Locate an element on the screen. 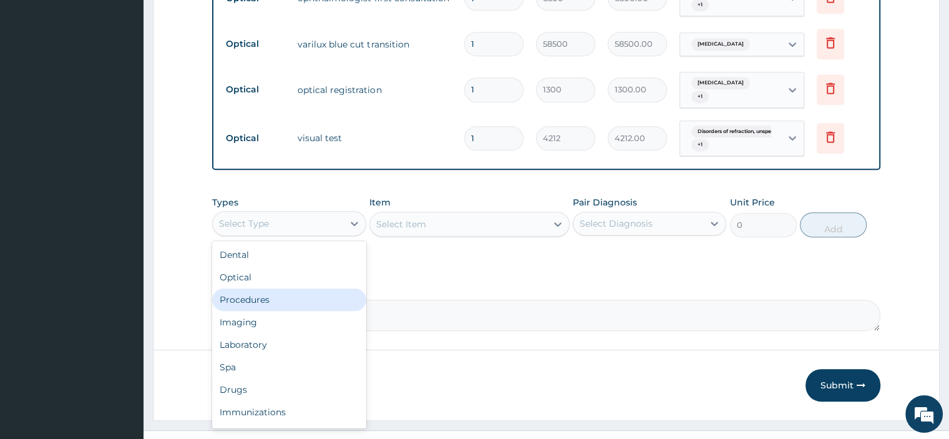 This screenshot has height=439, width=949. textarea: Type your message and hit 'Enter' is located at coordinates (122, 322).